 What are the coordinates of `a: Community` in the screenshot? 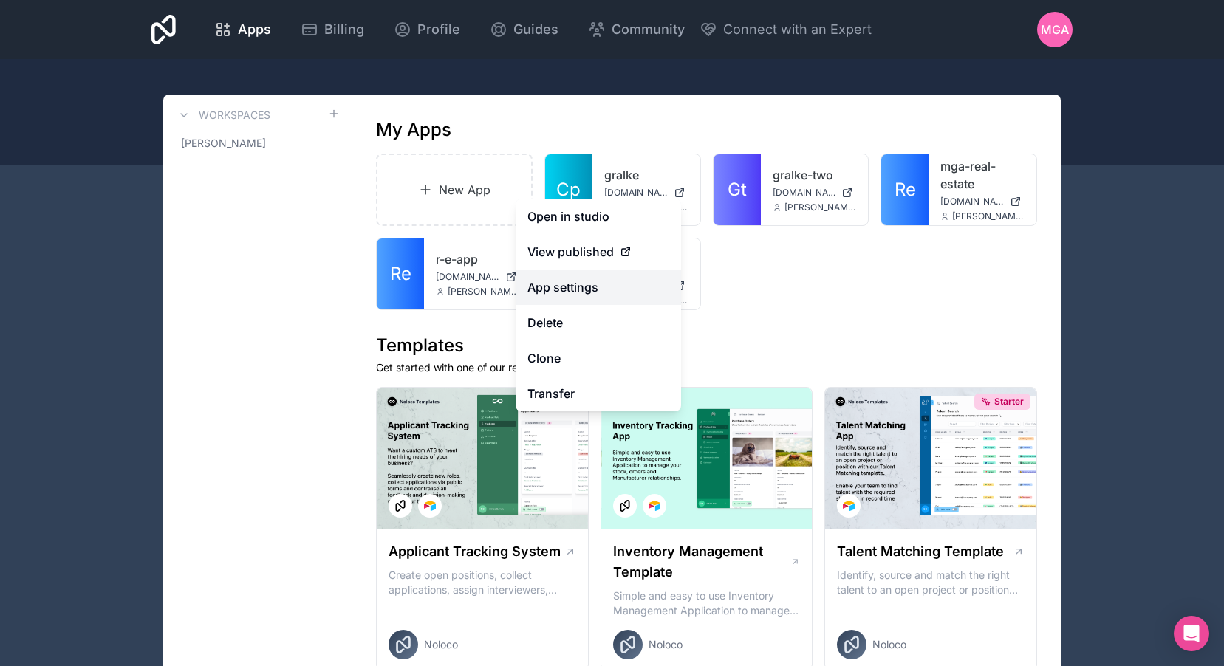 It's located at (636, 30).